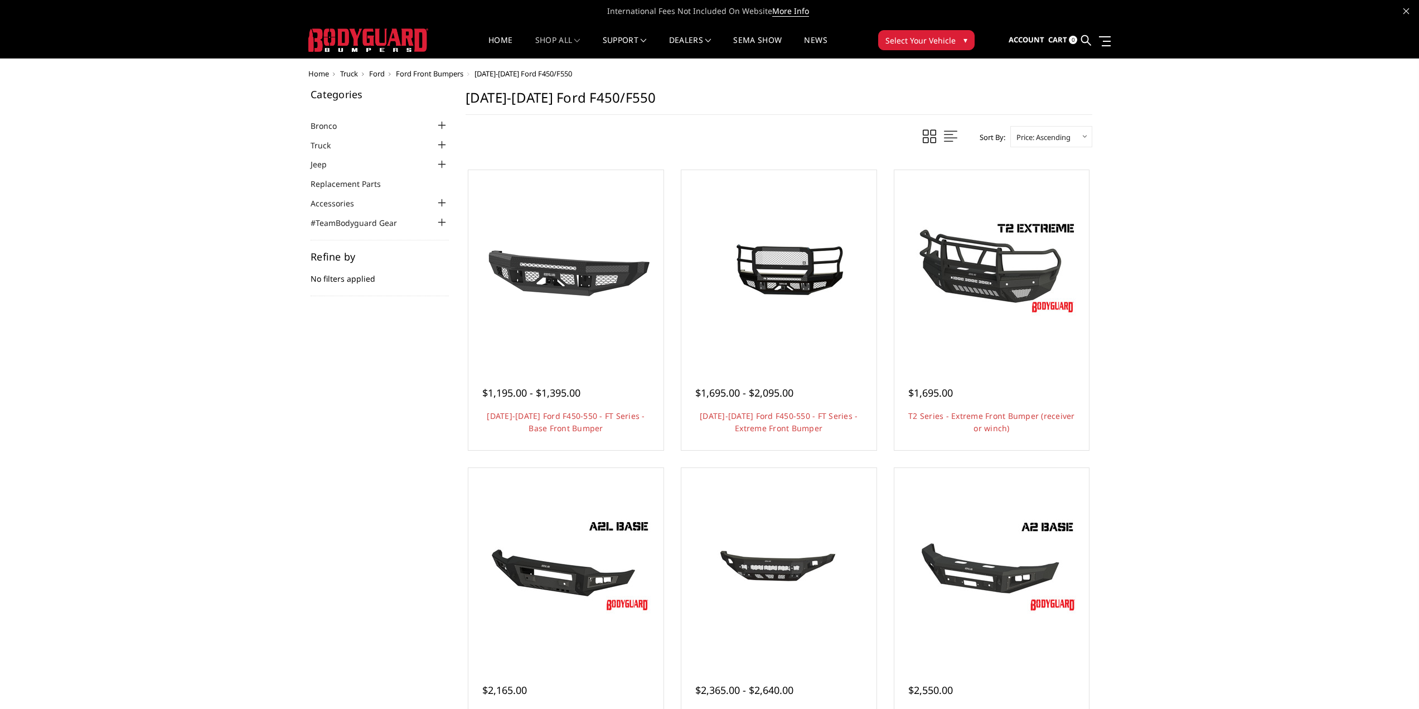  I want to click on span: $1,195.00 - $1,395.00, so click(531, 393).